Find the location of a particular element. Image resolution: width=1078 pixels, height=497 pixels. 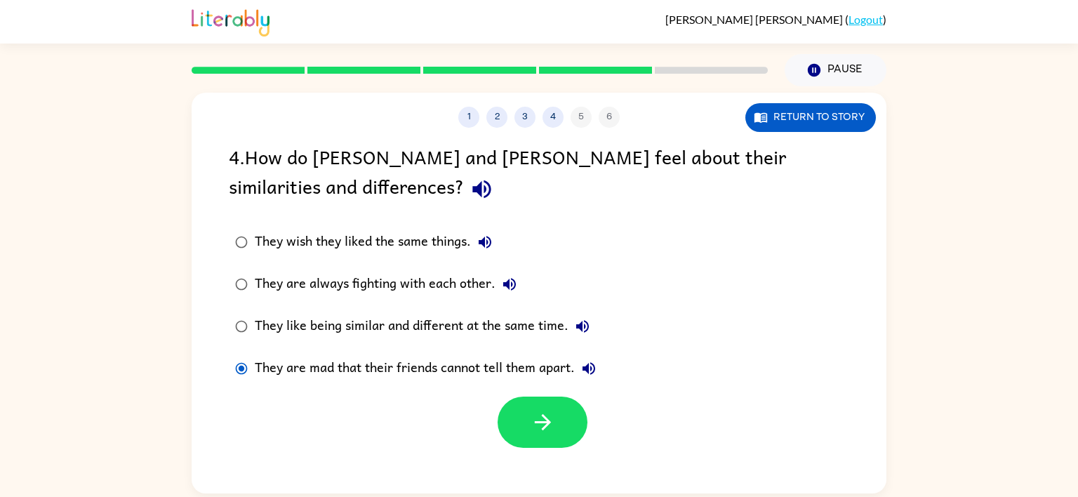

button: 3 is located at coordinates (525, 117).